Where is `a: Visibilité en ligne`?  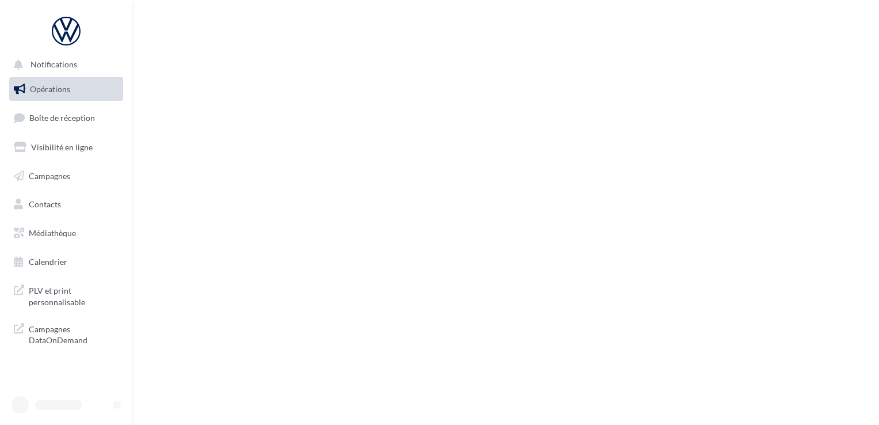
a: Visibilité en ligne is located at coordinates (66, 147).